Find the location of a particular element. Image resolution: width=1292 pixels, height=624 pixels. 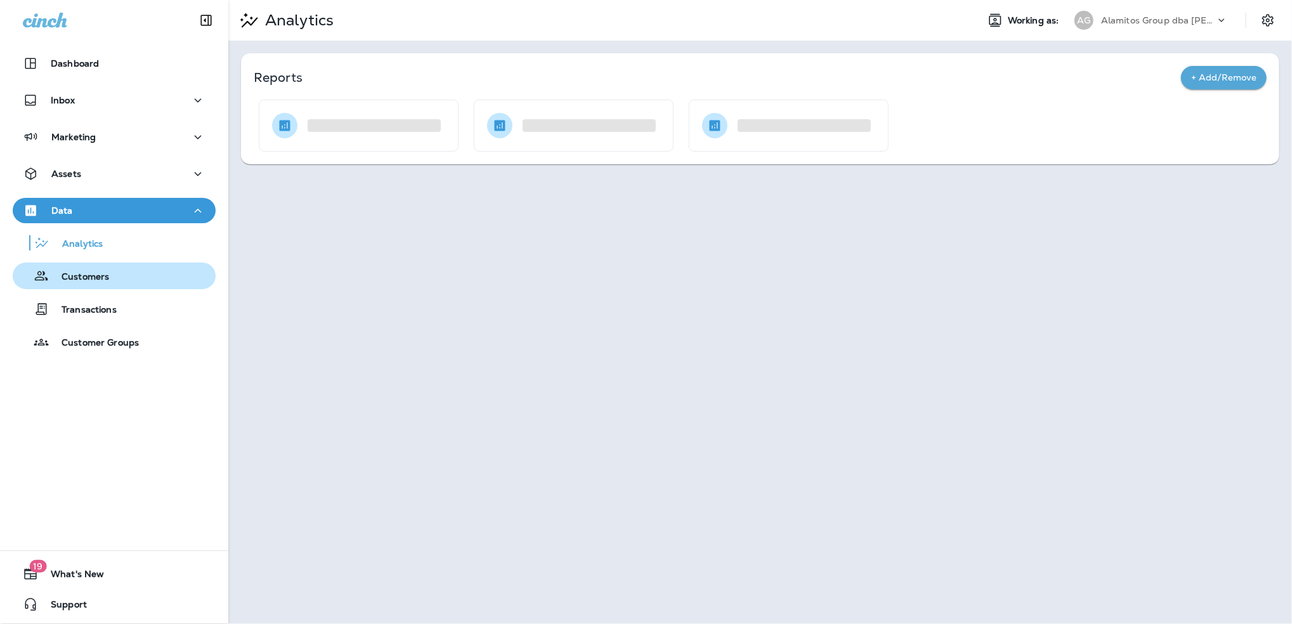

p: Customers is located at coordinates (79, 277).